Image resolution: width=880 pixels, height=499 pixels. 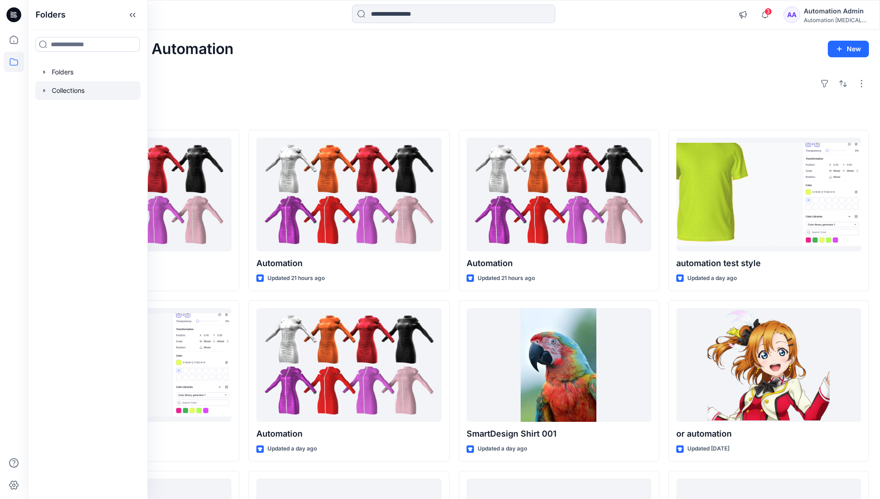 What do you see at coordinates (768, 12) in the screenshot?
I see `span: 3` at bounding box center [768, 12].